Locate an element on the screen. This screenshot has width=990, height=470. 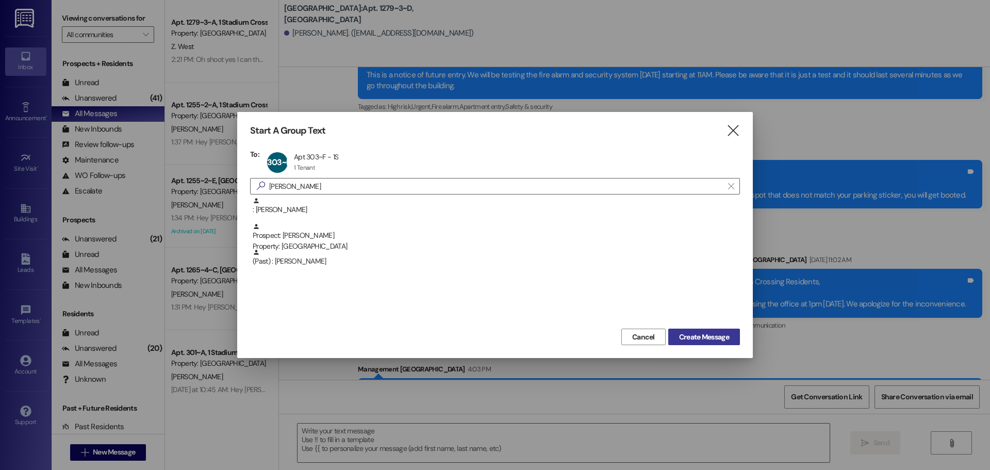
button: Create Message is located at coordinates (704, 337).